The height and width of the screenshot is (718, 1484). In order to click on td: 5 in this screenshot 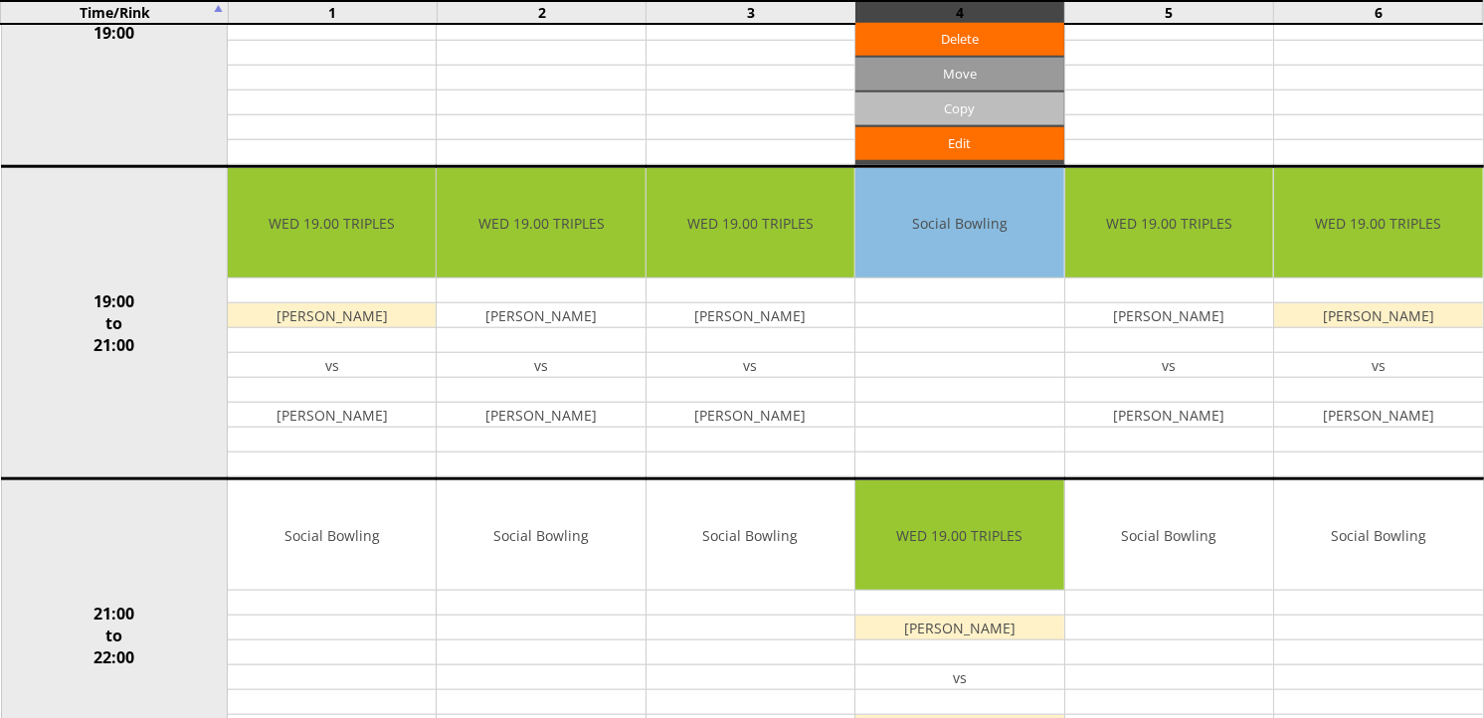, I will do `click(1169, 12)`.